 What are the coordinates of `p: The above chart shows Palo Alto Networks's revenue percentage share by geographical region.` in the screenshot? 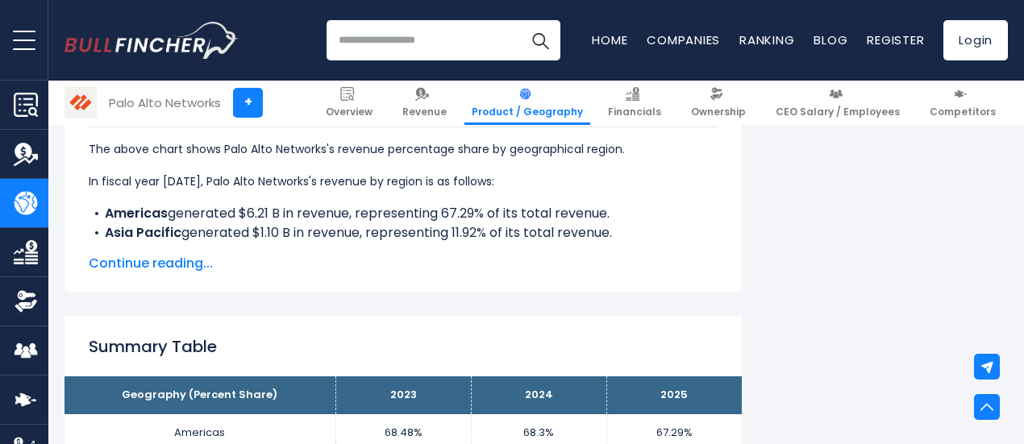 It's located at (403, 149).